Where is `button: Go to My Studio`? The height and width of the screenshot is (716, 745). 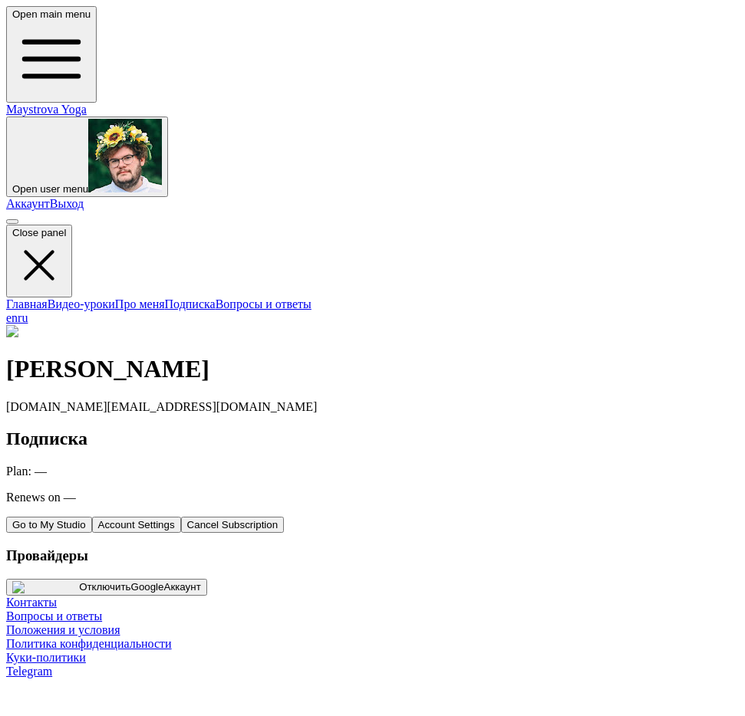
button: Go to My Studio is located at coordinates (49, 525).